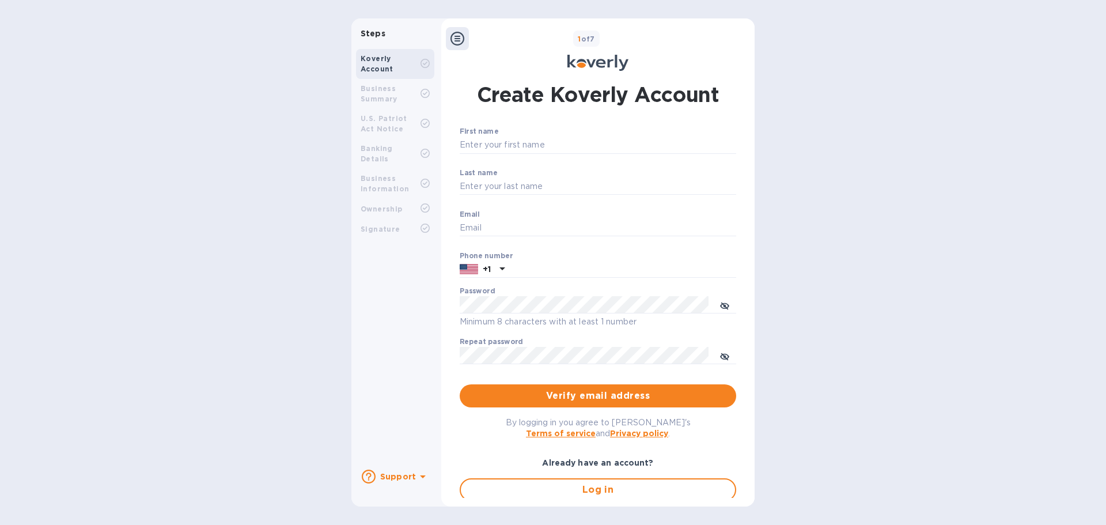 The height and width of the screenshot is (525, 1106). Describe the element at coordinates (639, 433) in the screenshot. I see `b: Privacy policy` at that location.